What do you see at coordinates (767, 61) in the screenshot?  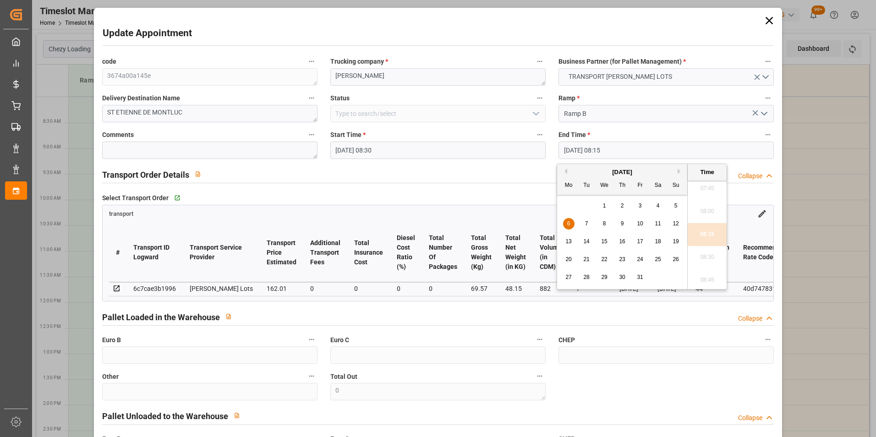 I see `button: Business Partner (for Pallet Management) *` at bounding box center [767, 61].